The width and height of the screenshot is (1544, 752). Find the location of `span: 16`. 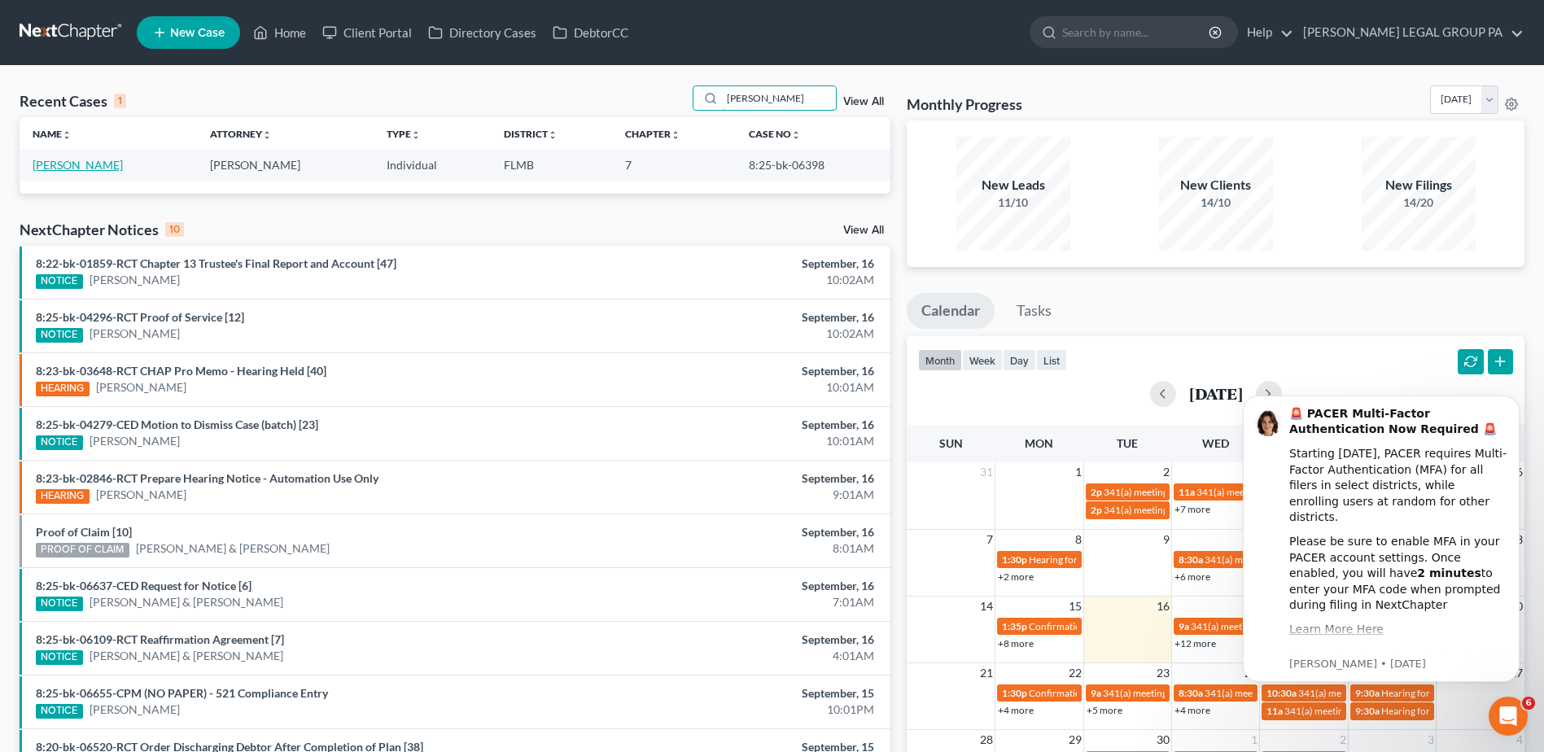

span: 16 is located at coordinates (1163, 607).